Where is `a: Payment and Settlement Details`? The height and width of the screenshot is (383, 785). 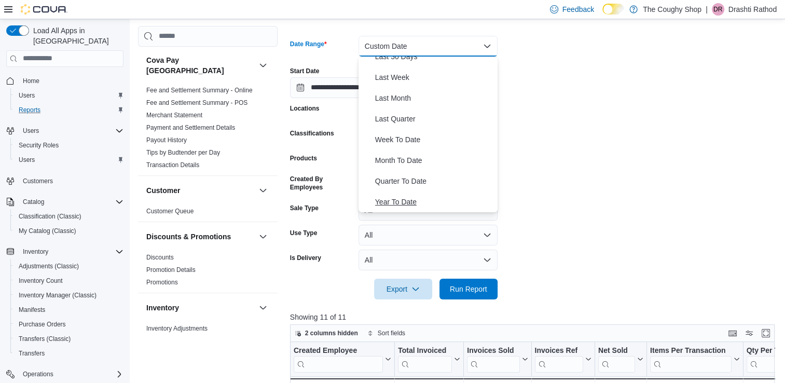 a: Payment and Settlement Details is located at coordinates (190, 128).